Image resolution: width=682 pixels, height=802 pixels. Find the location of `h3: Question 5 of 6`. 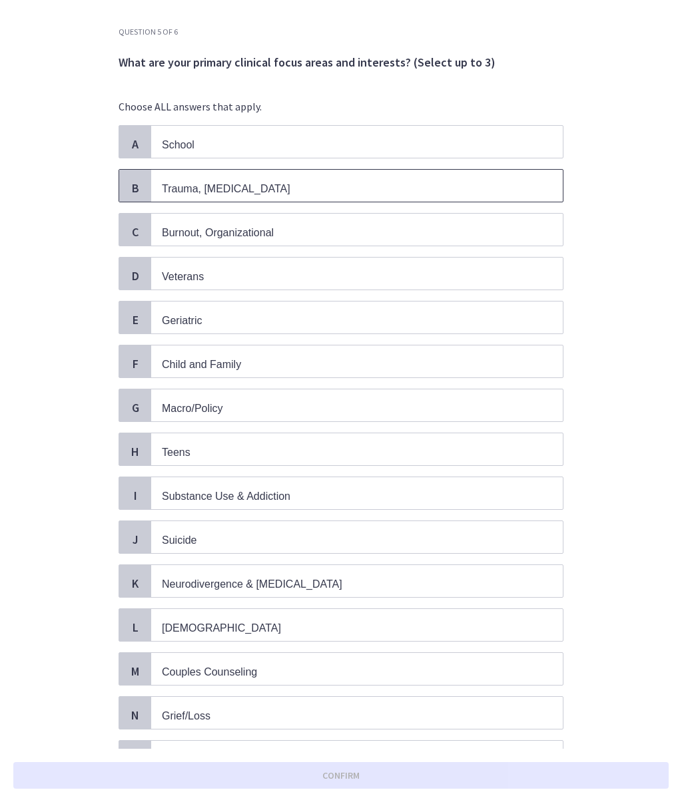

h3: Question 5 of 6 is located at coordinates (341, 32).